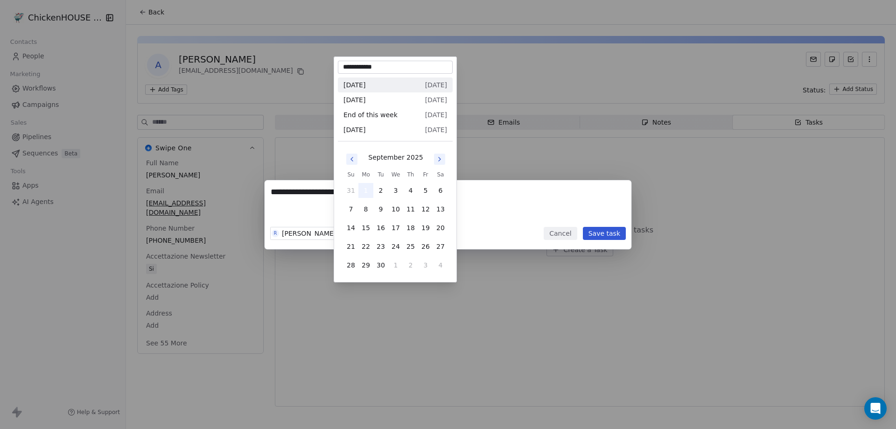  Describe the element at coordinates (366, 265) in the screenshot. I see `button: 29` at that location.